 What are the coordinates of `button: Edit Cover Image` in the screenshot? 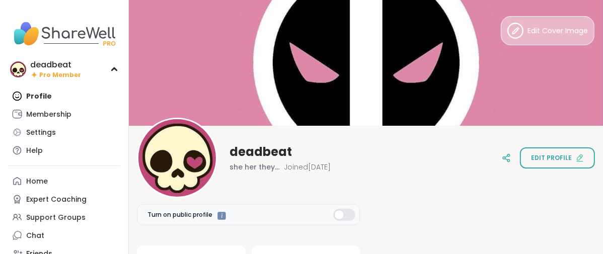 It's located at (548, 31).